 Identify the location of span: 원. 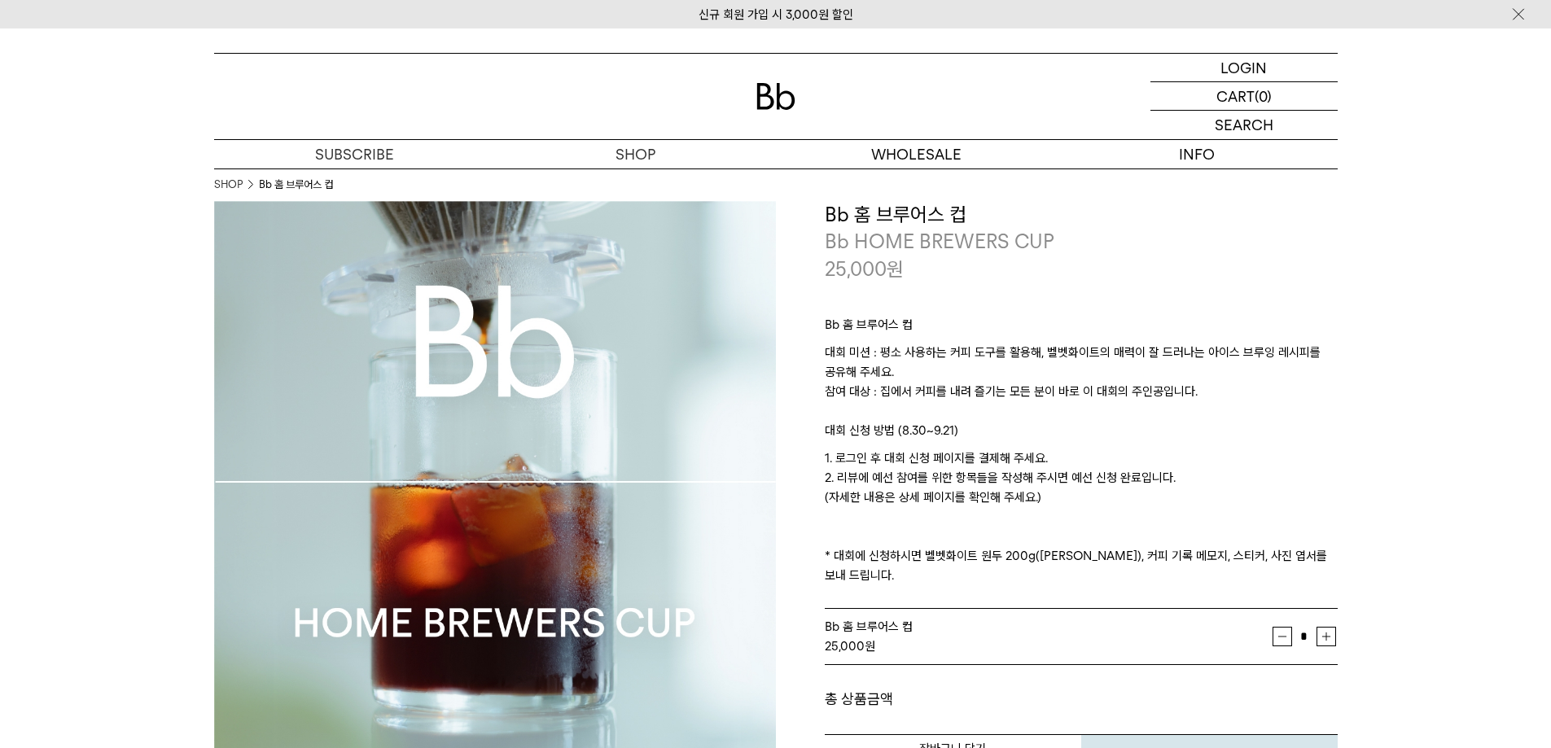
(895, 269).